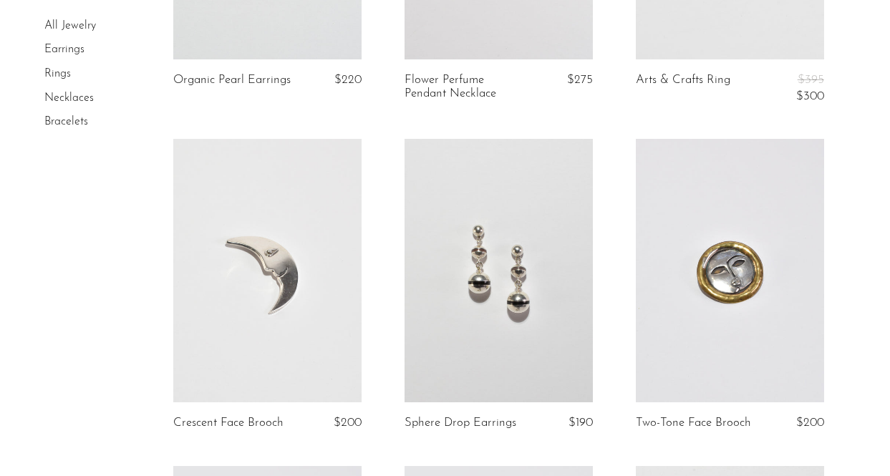  I want to click on a: Bracelets, so click(66, 122).